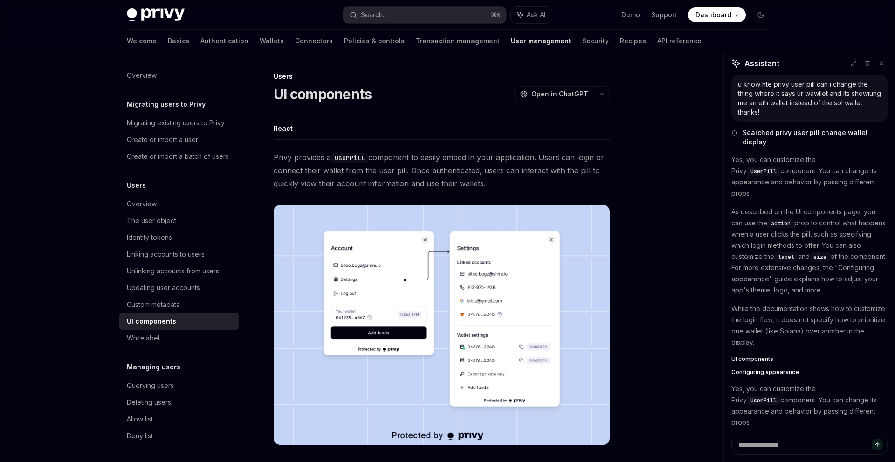 Image resolution: width=895 pixels, height=462 pixels. What do you see at coordinates (153, 367) in the screenshot?
I see `h5: Managing users` at bounding box center [153, 367].